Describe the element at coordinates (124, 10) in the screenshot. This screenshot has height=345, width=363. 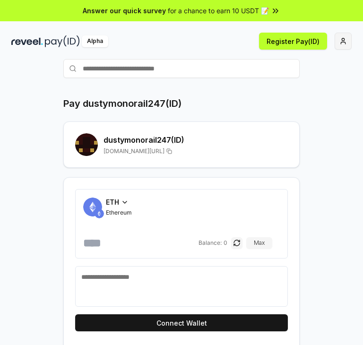
I see `span: Answer our quick survey` at that location.